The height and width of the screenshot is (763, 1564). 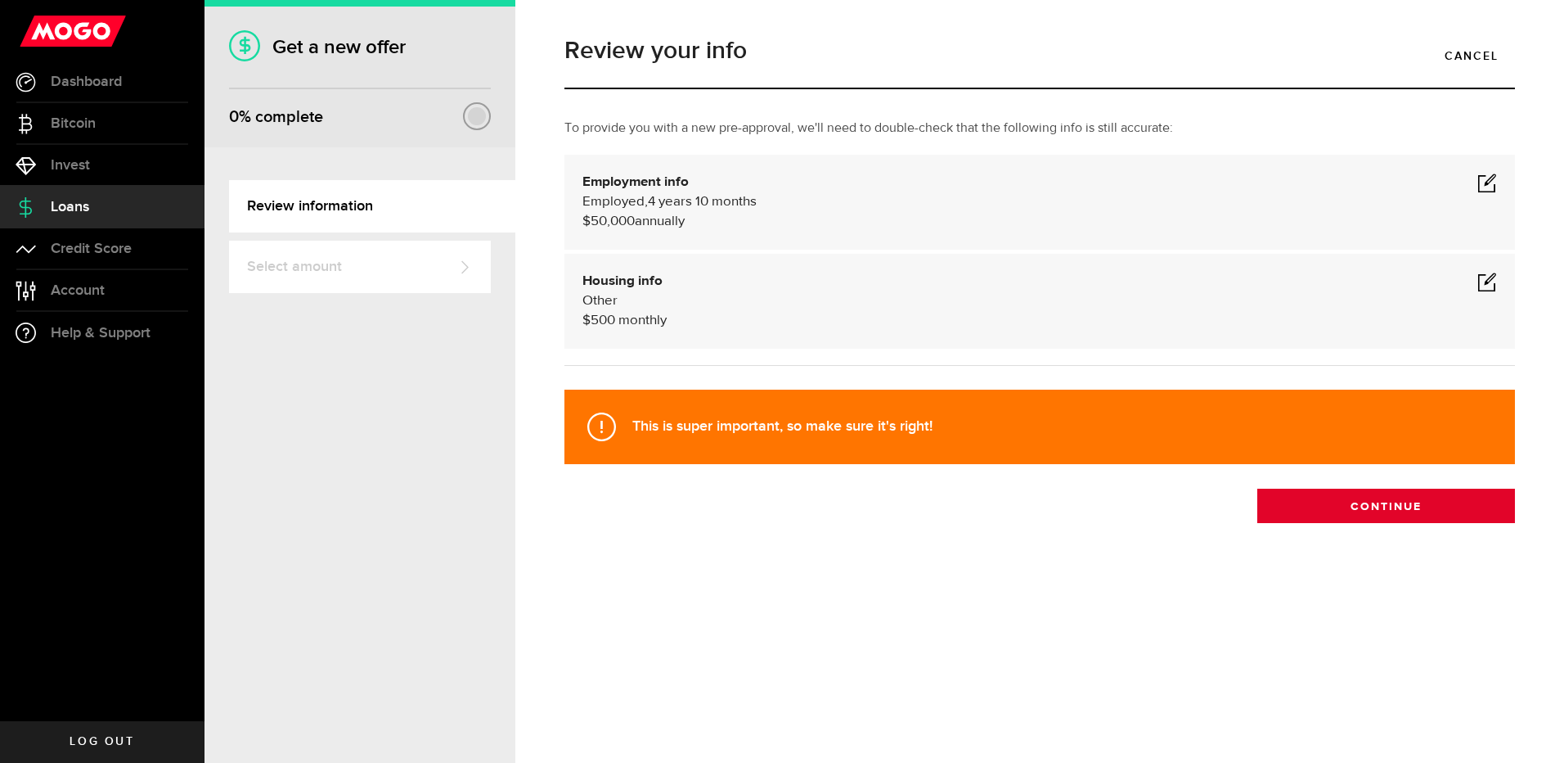 What do you see at coordinates (609, 221) in the screenshot?
I see `span: $50,000` at bounding box center [609, 221].